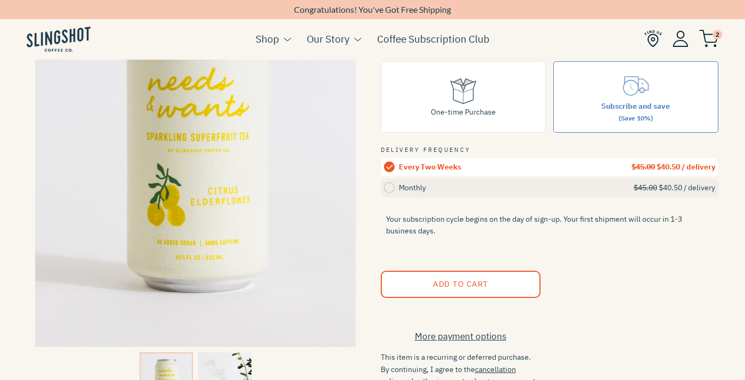 The width and height of the screenshot is (745, 380). What do you see at coordinates (461, 284) in the screenshot?
I see `button: Add to Cart` at bounding box center [461, 284].